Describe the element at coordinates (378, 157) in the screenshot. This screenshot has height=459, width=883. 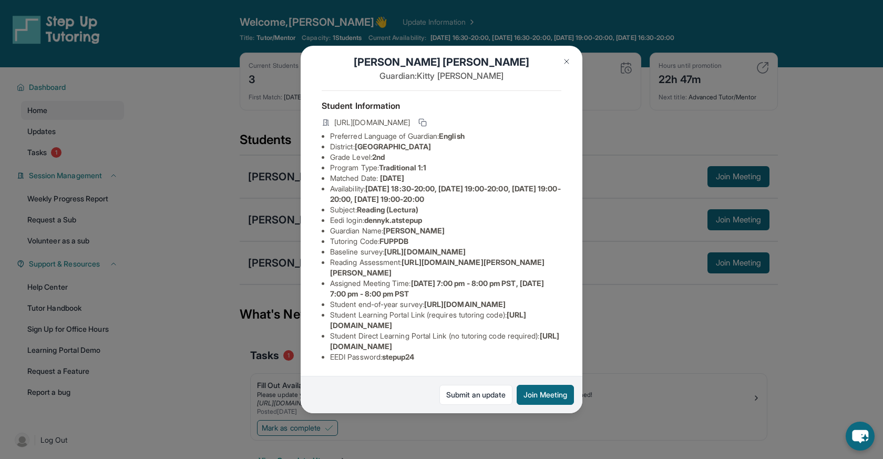
I see `span: 2nd` at that location.